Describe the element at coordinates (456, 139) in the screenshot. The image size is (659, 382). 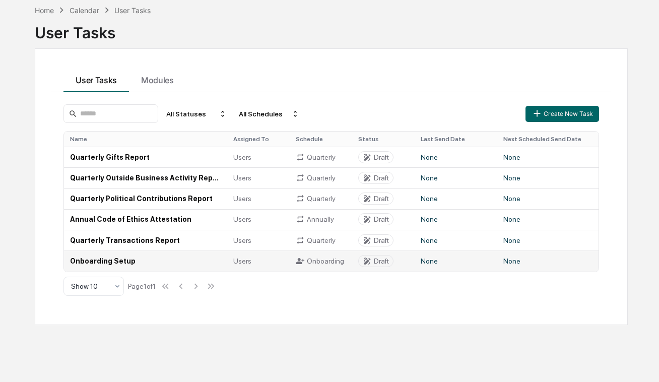
I see `th: Last Send Date` at that location.